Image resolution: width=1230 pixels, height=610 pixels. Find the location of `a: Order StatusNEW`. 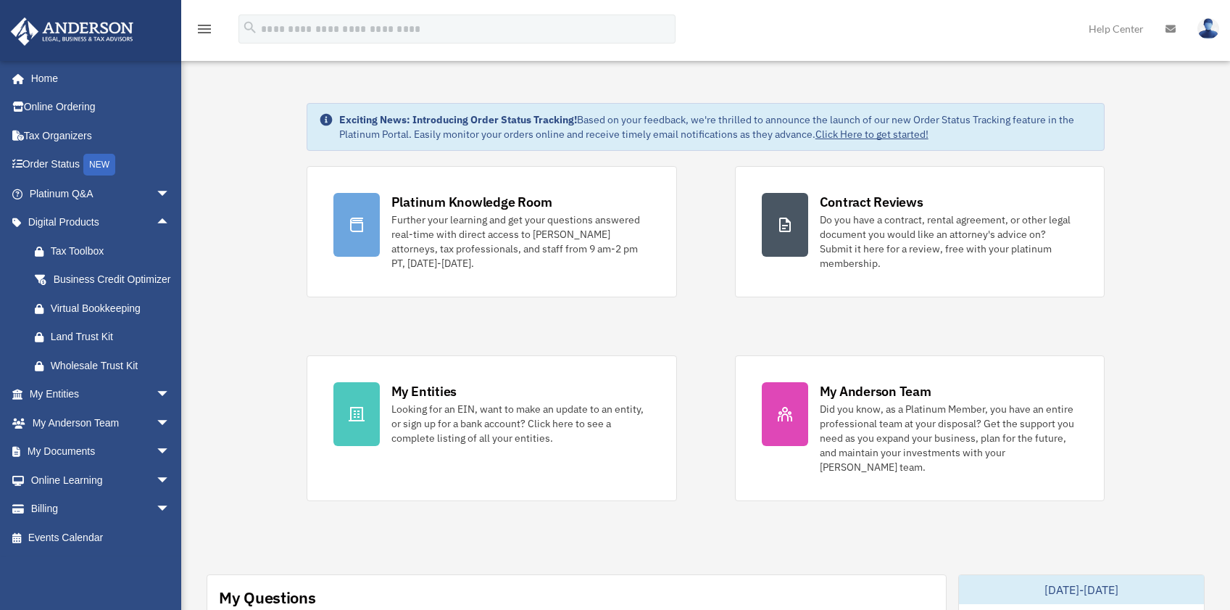

a: Order StatusNEW is located at coordinates (101, 165).